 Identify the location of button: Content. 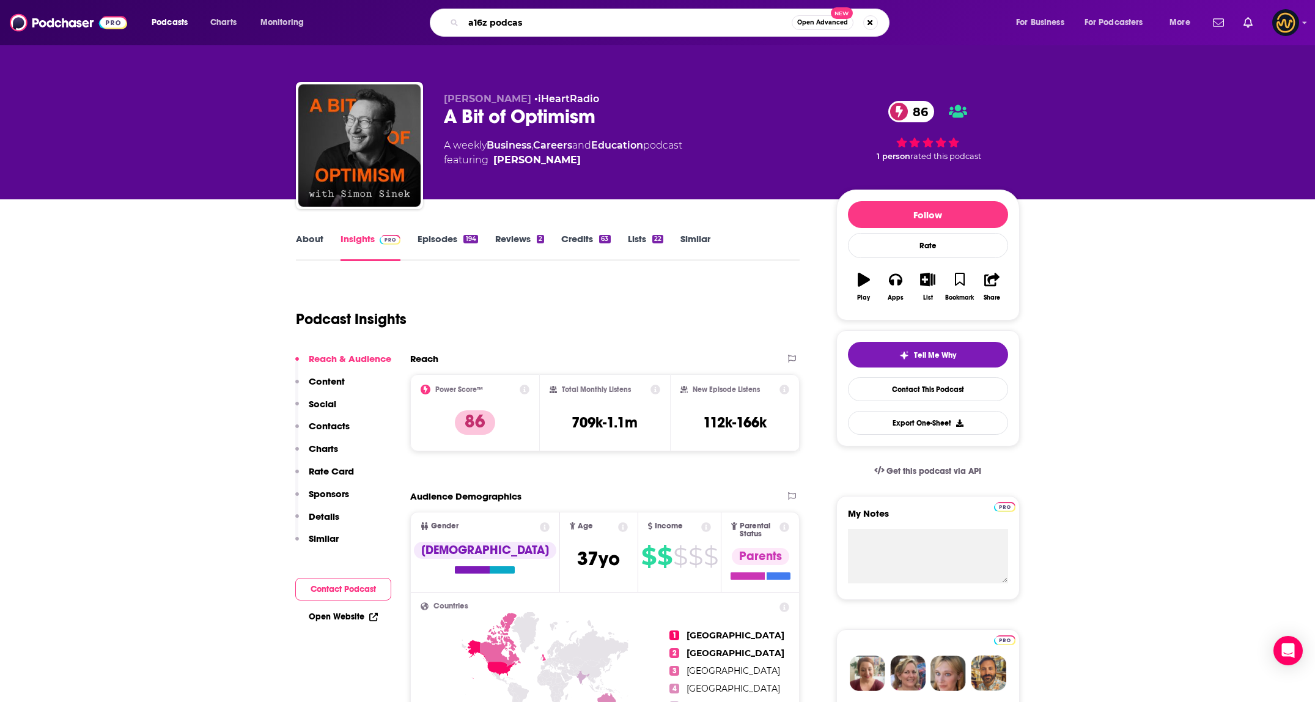
(320, 386).